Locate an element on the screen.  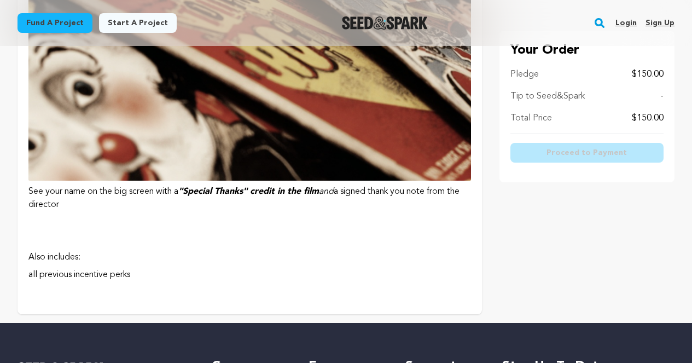
em: and is located at coordinates (326, 192).